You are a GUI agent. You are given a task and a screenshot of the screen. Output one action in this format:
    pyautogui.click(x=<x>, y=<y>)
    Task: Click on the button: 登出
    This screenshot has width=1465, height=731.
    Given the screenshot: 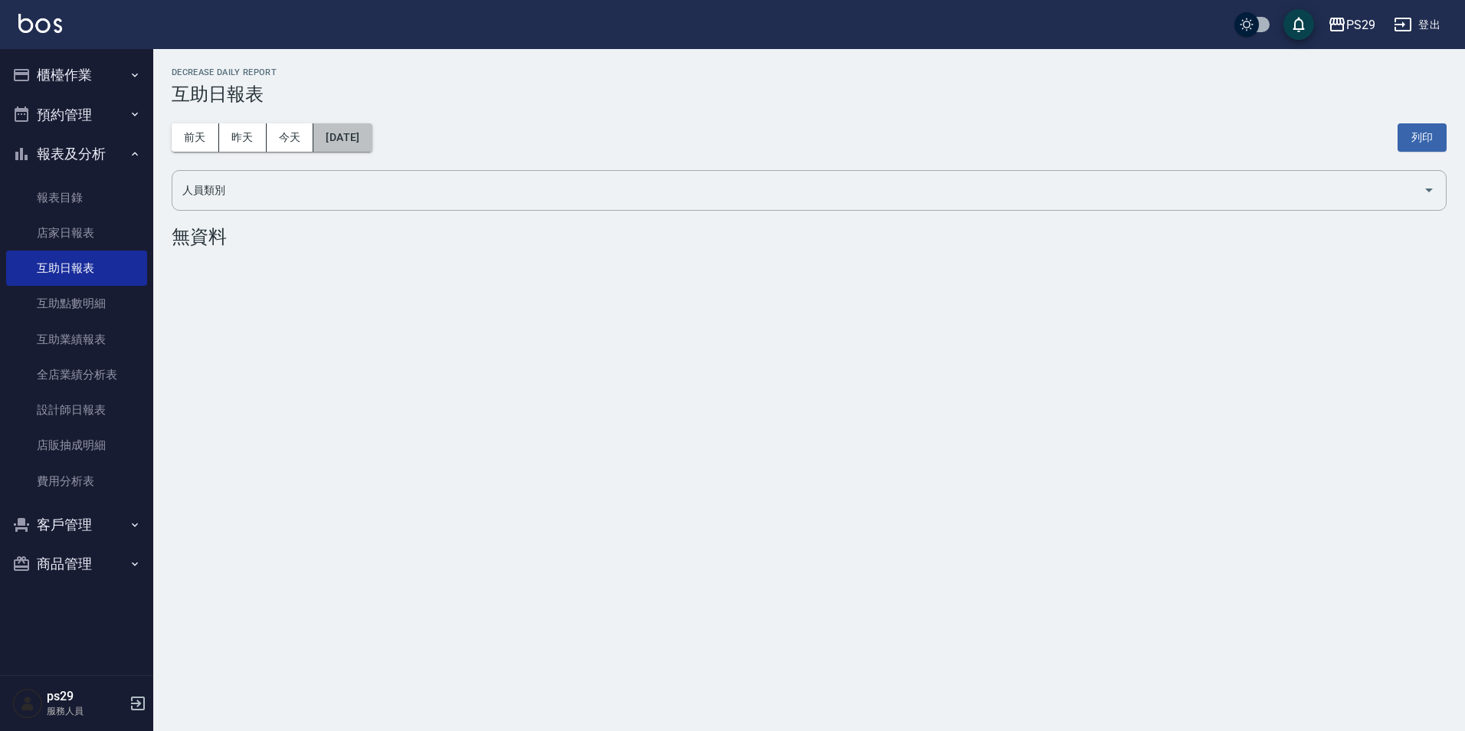 What is the action you would take?
    pyautogui.click(x=1417, y=25)
    